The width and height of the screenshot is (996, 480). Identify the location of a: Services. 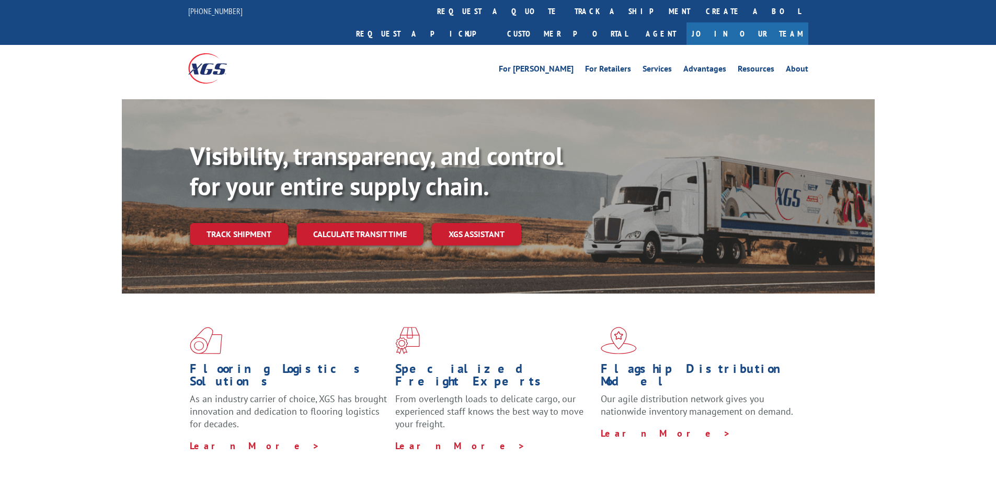
(657, 71).